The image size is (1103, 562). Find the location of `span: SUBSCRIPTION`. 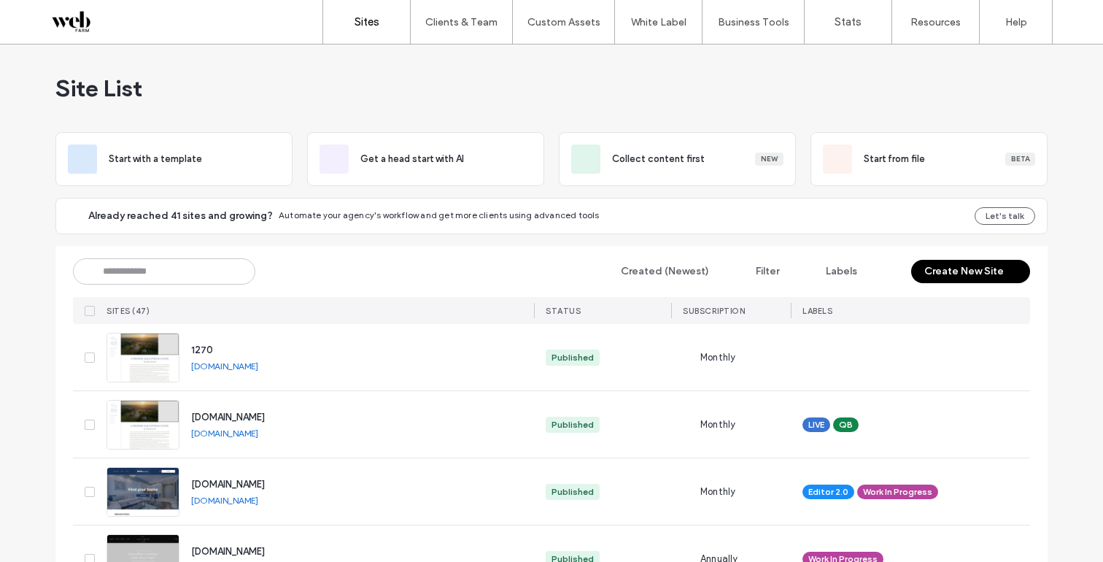

span: SUBSCRIPTION is located at coordinates (714, 311).